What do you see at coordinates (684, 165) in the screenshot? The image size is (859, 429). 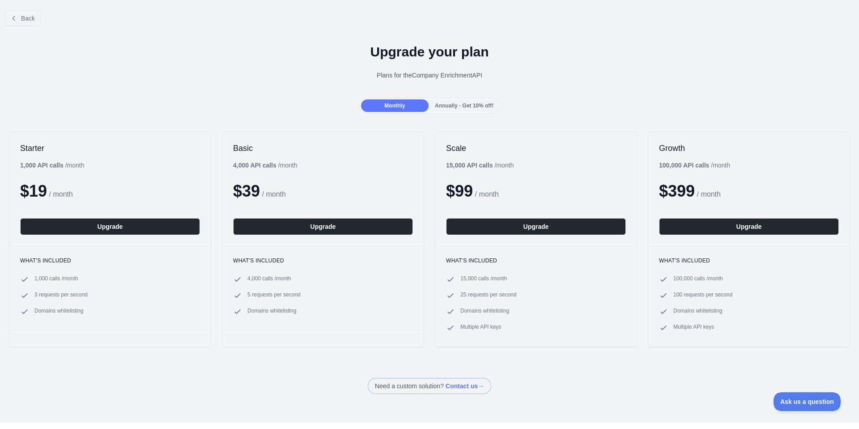 I see `b: 100,000 API calls` at bounding box center [684, 165].